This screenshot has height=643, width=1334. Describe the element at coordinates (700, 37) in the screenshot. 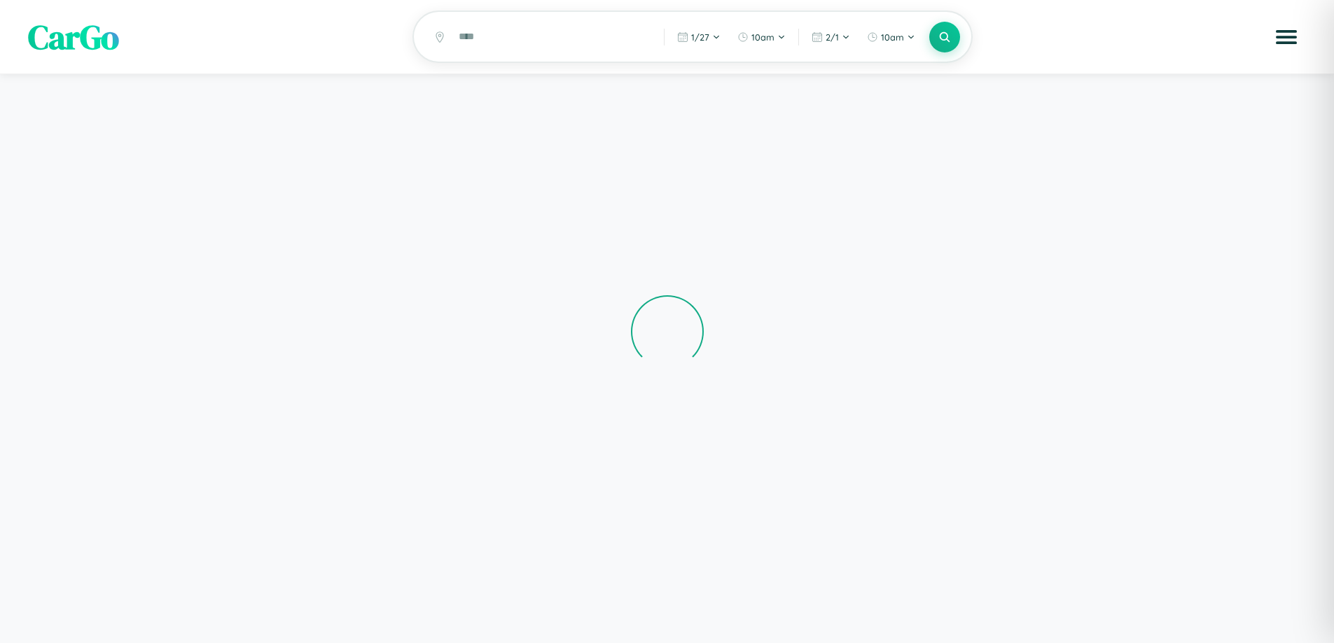

I see `span: 1 / 27` at that location.